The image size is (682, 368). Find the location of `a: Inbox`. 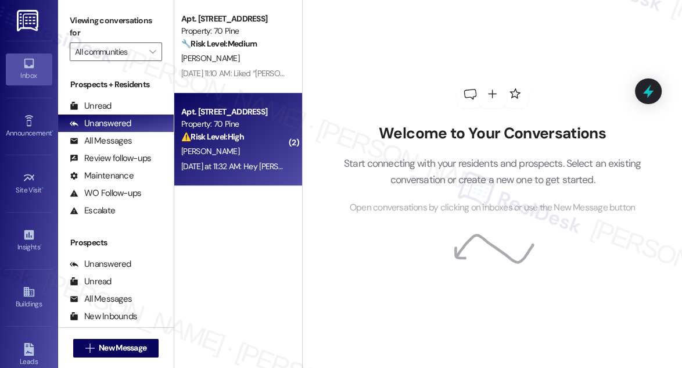

a: Inbox is located at coordinates (29, 69).